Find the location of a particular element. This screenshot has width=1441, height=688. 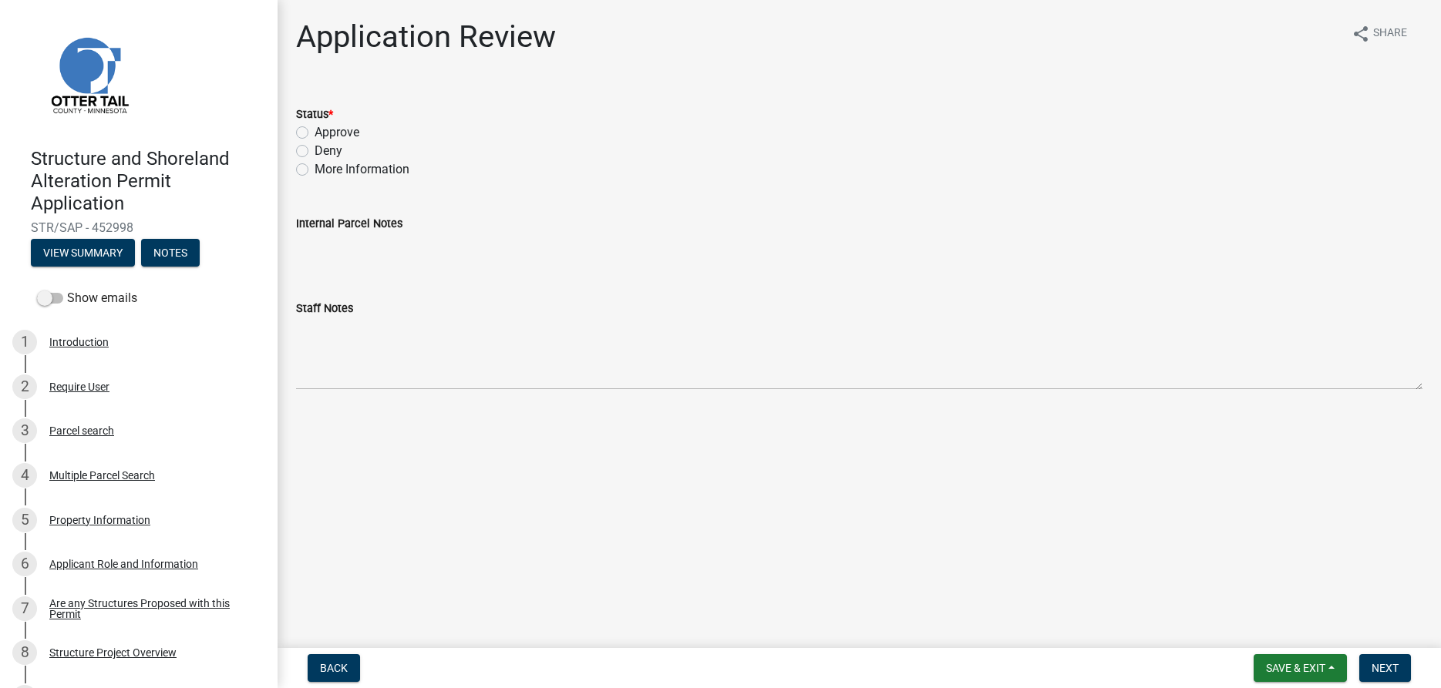

button: Notes is located at coordinates (170, 253).